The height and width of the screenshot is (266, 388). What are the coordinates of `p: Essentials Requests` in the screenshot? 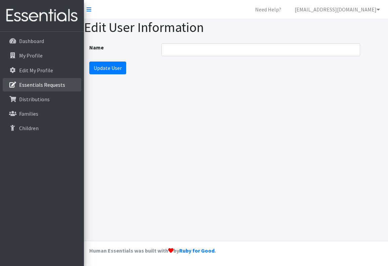 It's located at (42, 85).